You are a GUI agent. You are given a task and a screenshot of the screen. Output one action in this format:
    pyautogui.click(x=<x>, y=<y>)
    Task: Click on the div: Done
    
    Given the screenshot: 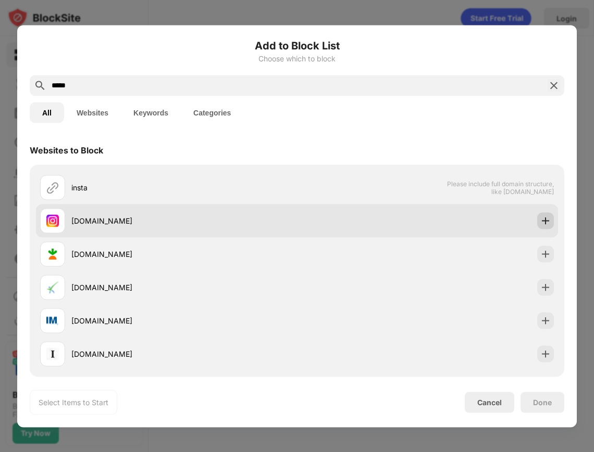 What is the action you would take?
    pyautogui.click(x=542, y=402)
    